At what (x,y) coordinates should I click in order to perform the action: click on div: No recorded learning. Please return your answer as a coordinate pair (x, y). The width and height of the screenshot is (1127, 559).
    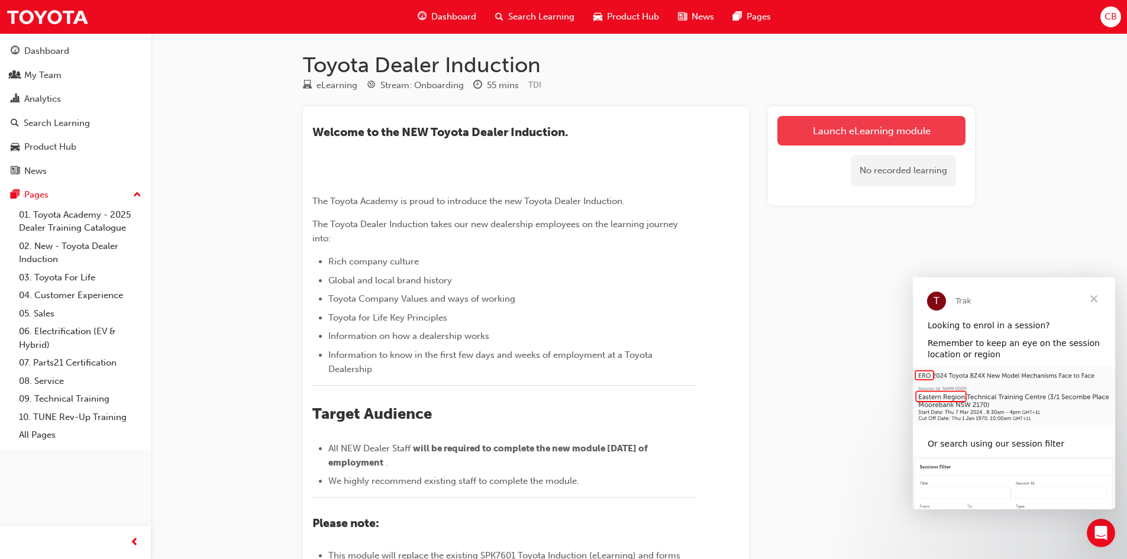
    Looking at the image, I should click on (904, 170).